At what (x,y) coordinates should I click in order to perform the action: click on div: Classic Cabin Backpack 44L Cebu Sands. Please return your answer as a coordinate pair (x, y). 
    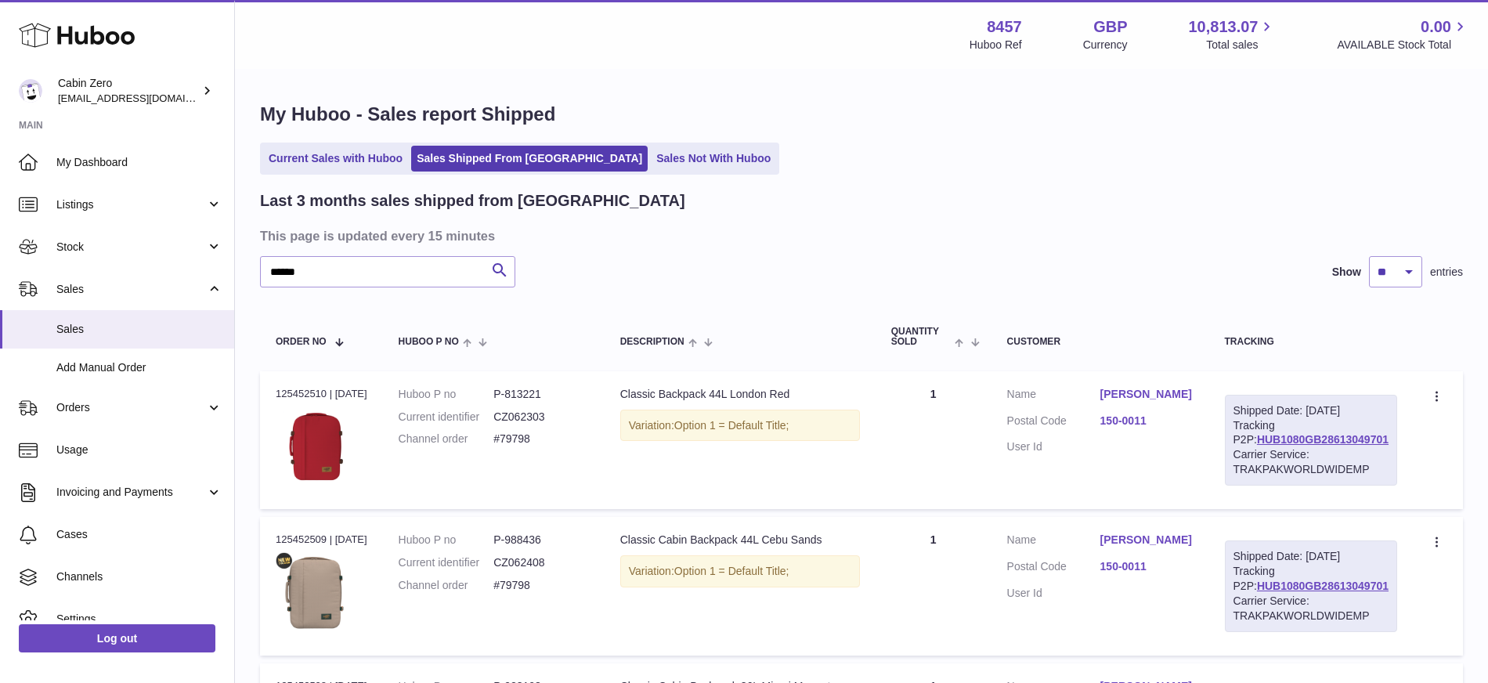
    Looking at the image, I should click on (740, 540).